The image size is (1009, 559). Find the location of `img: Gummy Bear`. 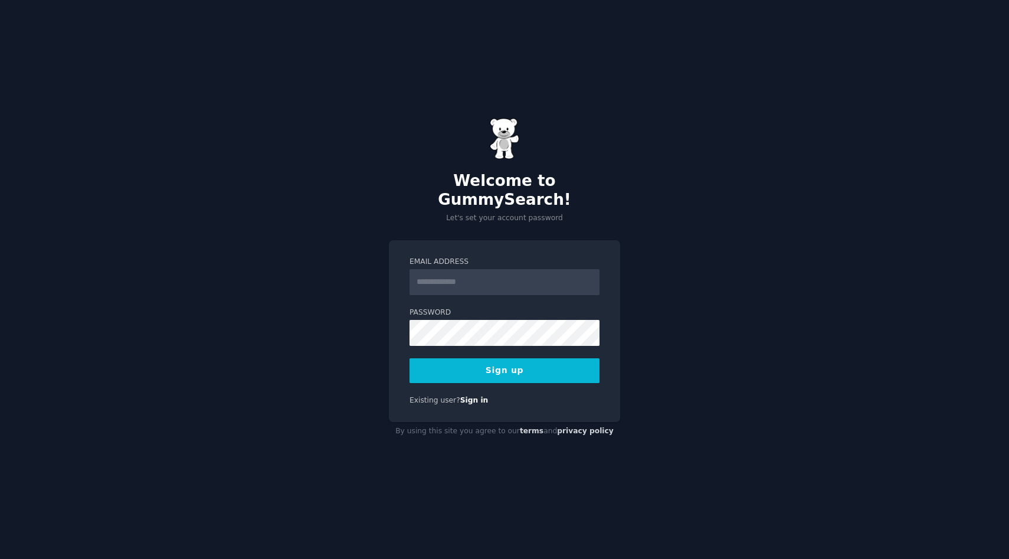

img: Gummy Bear is located at coordinates (504, 139).